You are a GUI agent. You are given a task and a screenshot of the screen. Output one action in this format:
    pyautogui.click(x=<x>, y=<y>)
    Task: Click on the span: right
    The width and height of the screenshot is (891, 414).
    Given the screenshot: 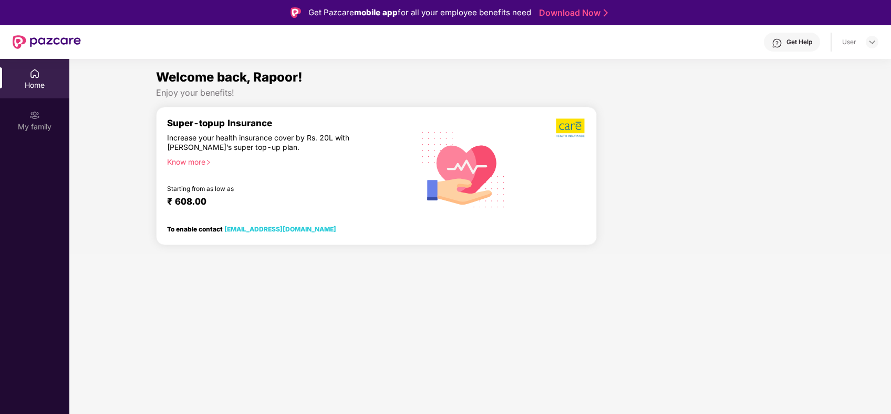 What is the action you would take?
    pyautogui.click(x=208, y=162)
    